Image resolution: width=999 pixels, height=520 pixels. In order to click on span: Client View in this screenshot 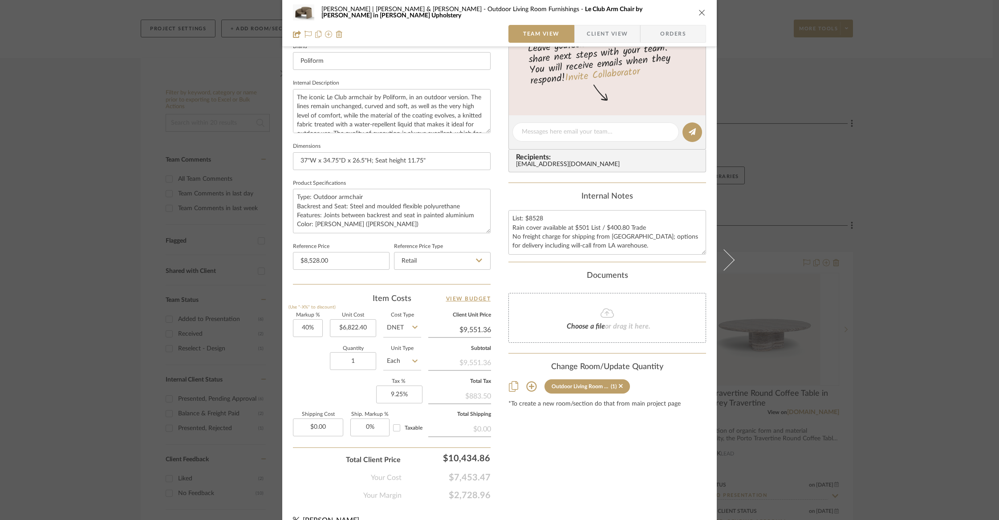, I will do `click(607, 34)`.